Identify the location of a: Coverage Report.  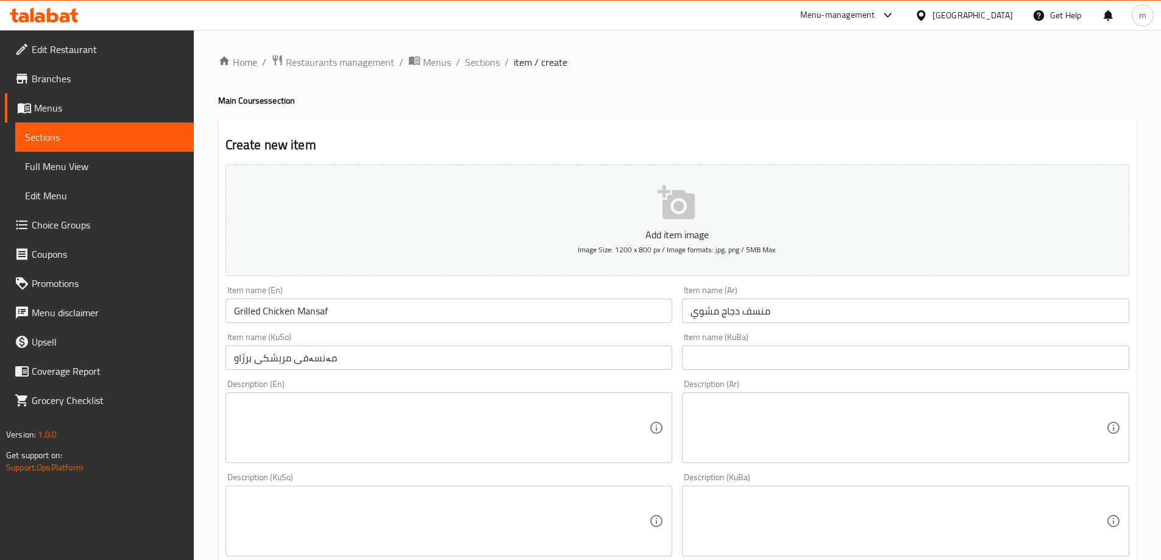
(99, 371).